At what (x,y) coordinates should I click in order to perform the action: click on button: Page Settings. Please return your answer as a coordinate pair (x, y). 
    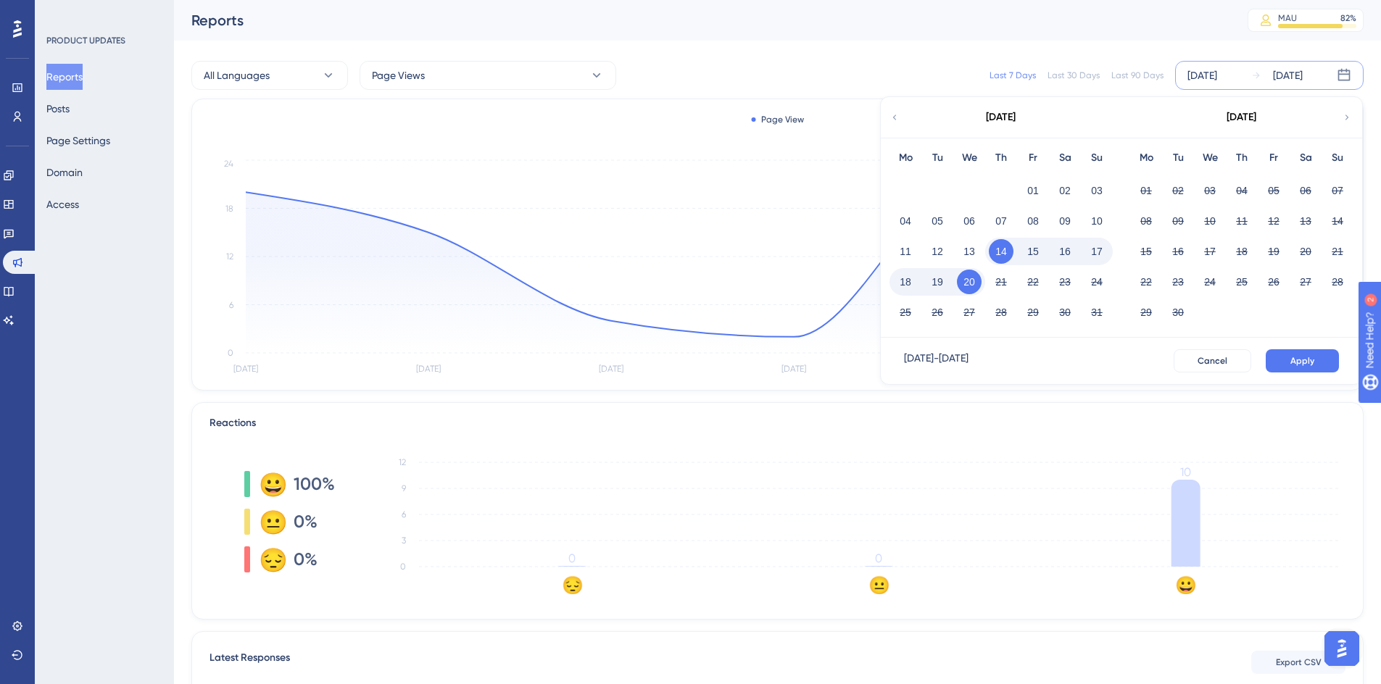
    Looking at the image, I should click on (78, 141).